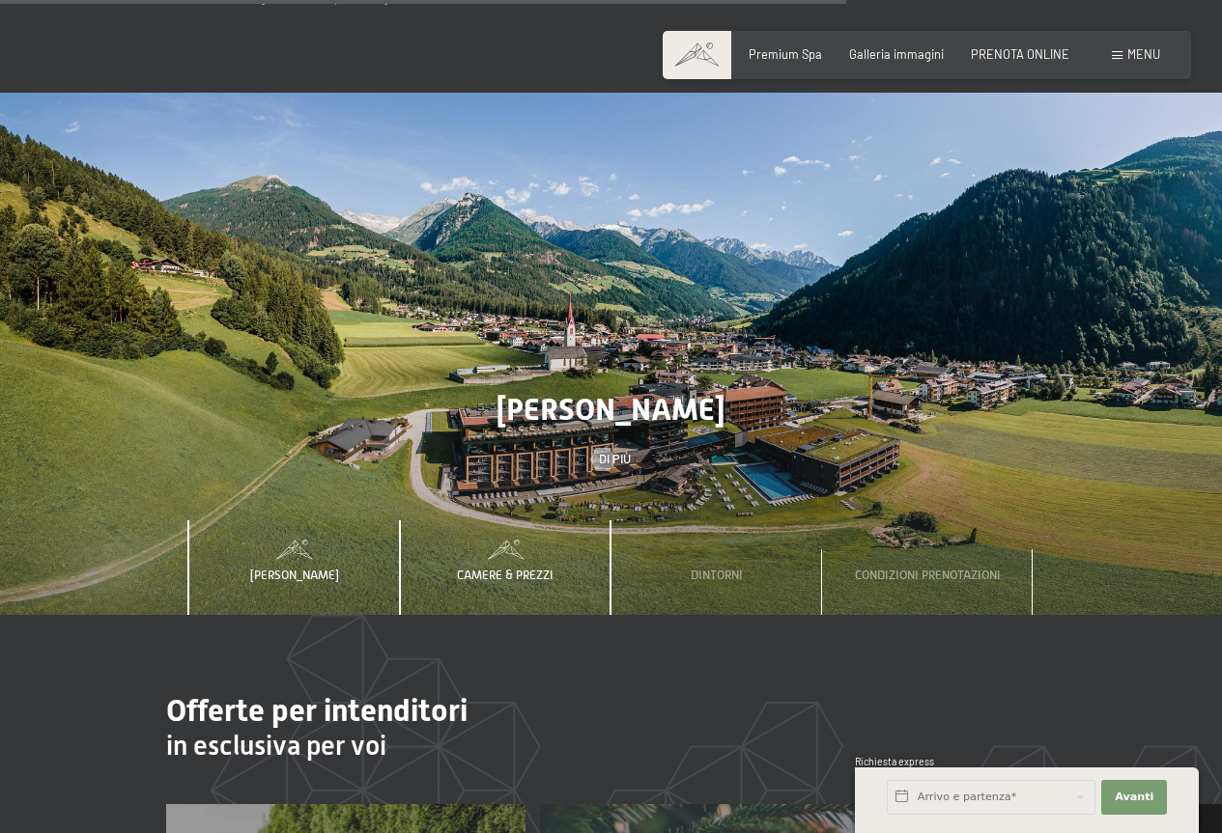  What do you see at coordinates (927, 575) in the screenshot?
I see `span: Condizioni prenotazioni` at bounding box center [927, 575].